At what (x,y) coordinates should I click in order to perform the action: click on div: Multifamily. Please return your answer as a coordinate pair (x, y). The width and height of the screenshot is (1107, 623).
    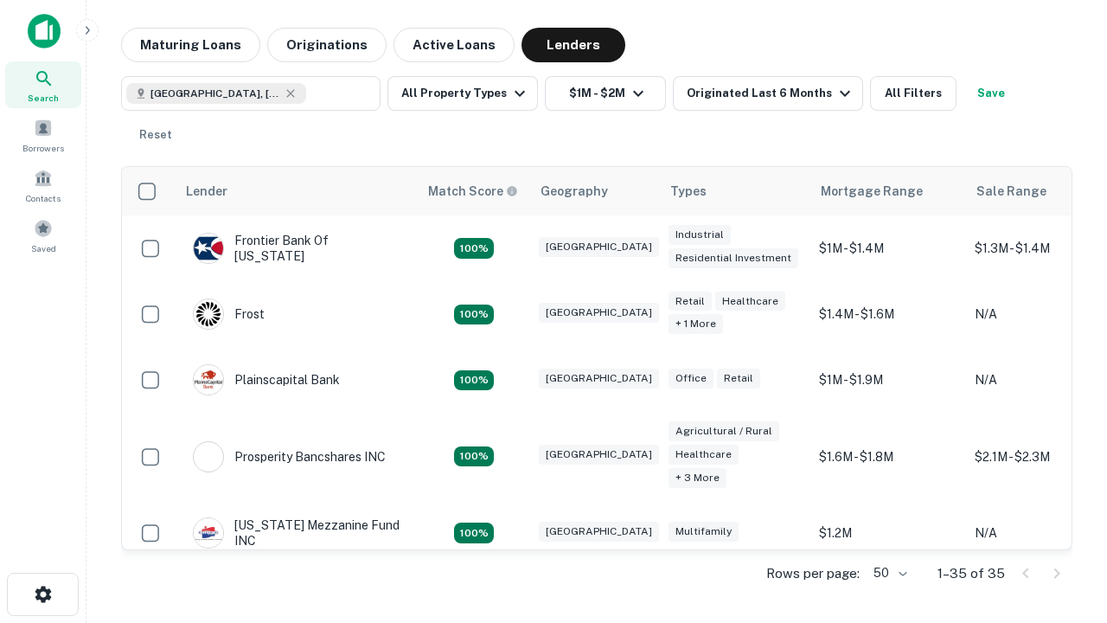
    Looking at the image, I should click on (703, 531).